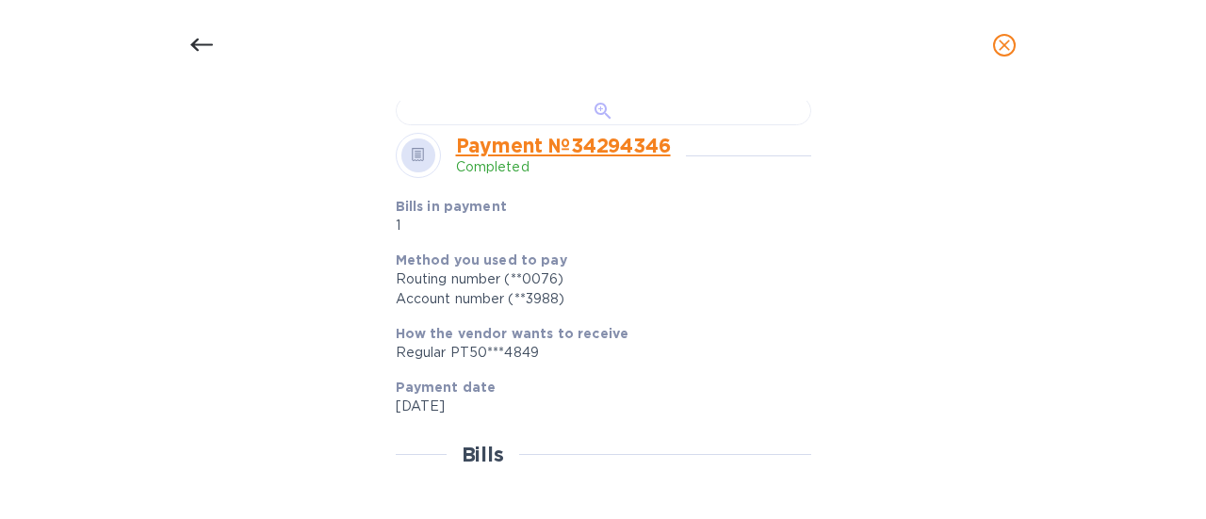 The width and height of the screenshot is (1206, 519). I want to click on div: Account number (**3988), so click(596, 299).